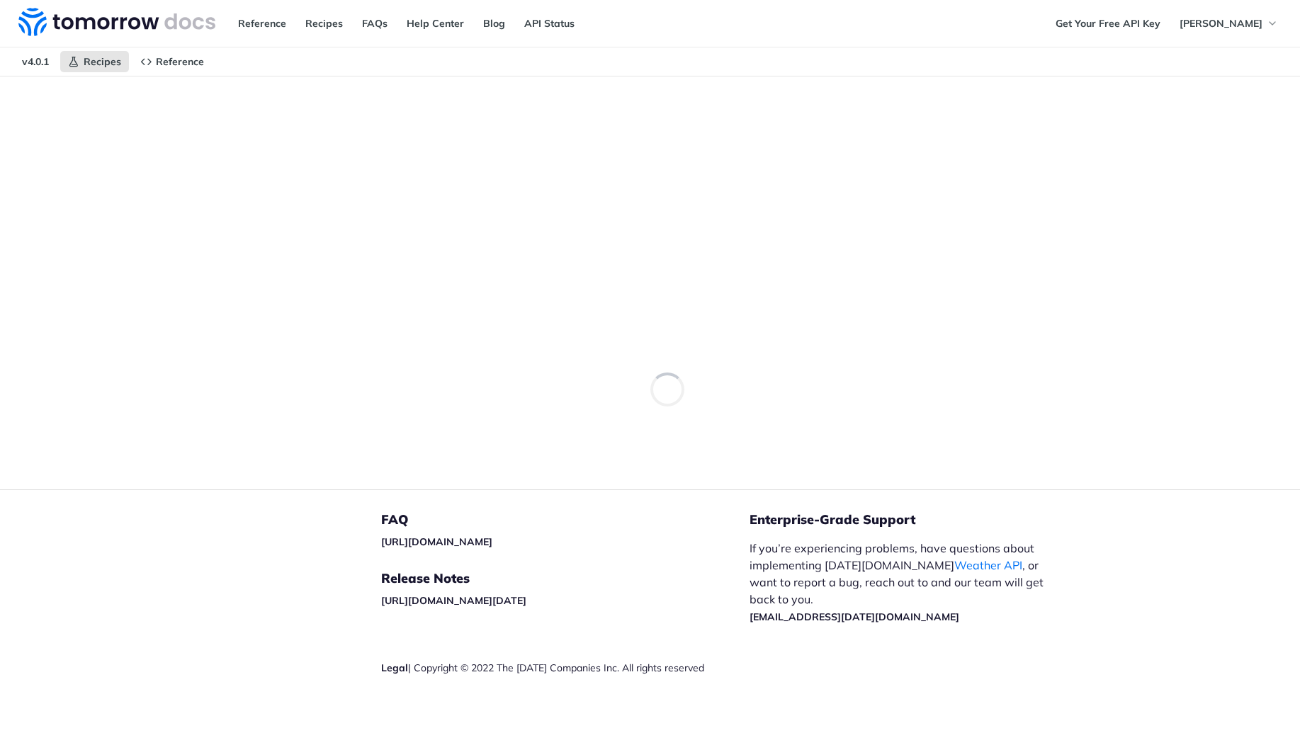 The height and width of the screenshot is (745, 1300). What do you see at coordinates (988, 565) in the screenshot?
I see `a: Weather API` at bounding box center [988, 565].